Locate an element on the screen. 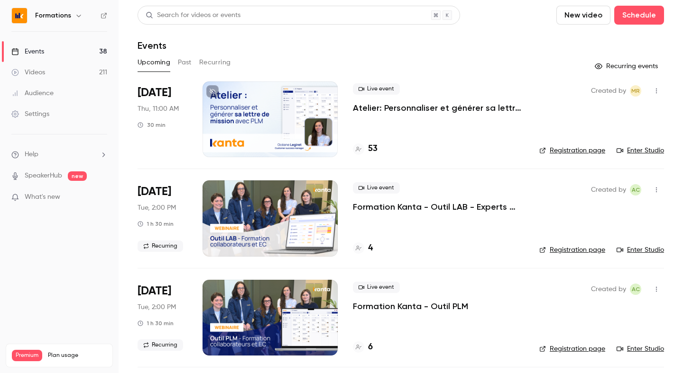  p: Formation Kanta - Outil PLM is located at coordinates (410, 307).